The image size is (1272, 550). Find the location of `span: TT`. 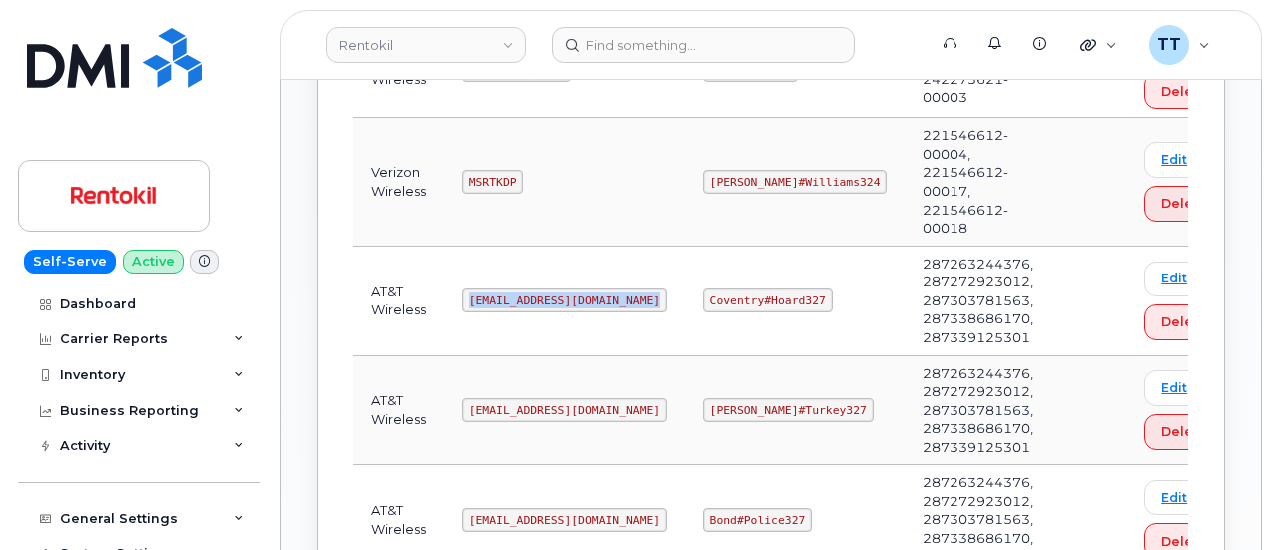

span: TT is located at coordinates (1169, 45).